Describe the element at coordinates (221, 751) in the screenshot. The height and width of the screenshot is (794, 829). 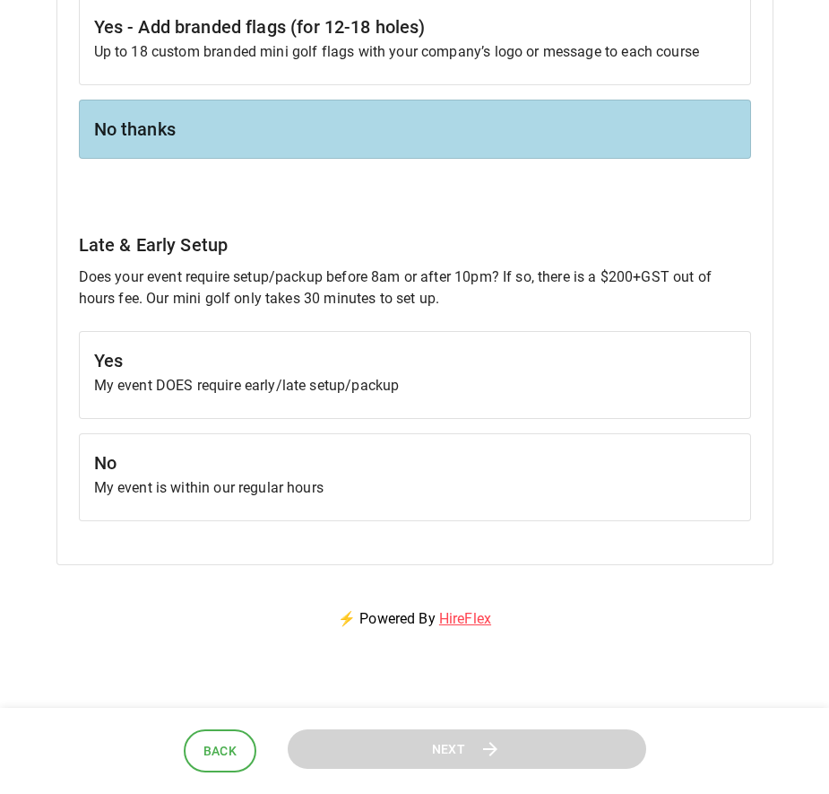
I see `span: Back` at that location.